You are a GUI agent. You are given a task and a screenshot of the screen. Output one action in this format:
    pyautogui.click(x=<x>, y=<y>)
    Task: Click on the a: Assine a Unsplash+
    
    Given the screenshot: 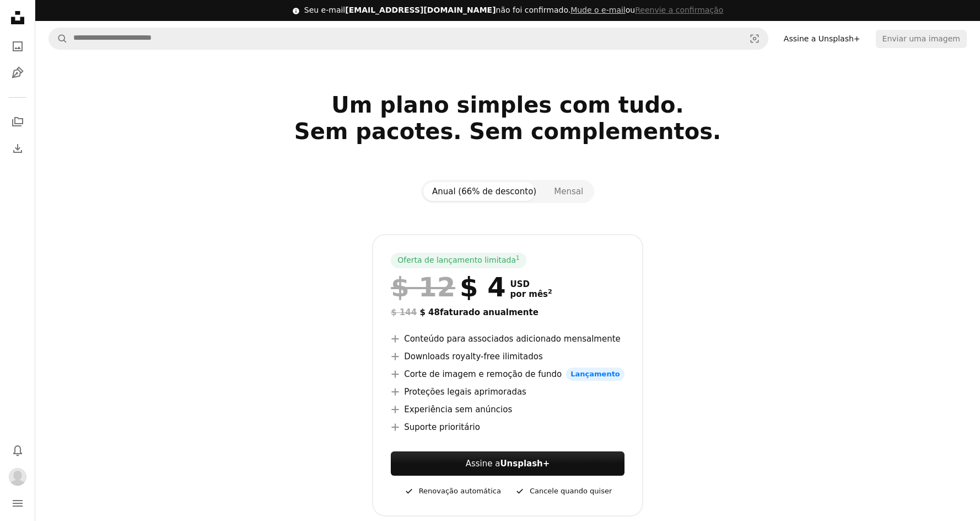 What is the action you would take?
    pyautogui.click(x=822, y=39)
    